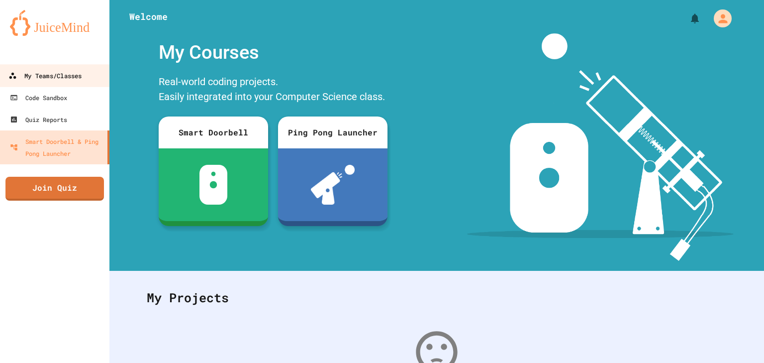 The image size is (764, 363). Describe the element at coordinates (333, 132) in the screenshot. I see `div: Ping Pong Launcher` at that location.